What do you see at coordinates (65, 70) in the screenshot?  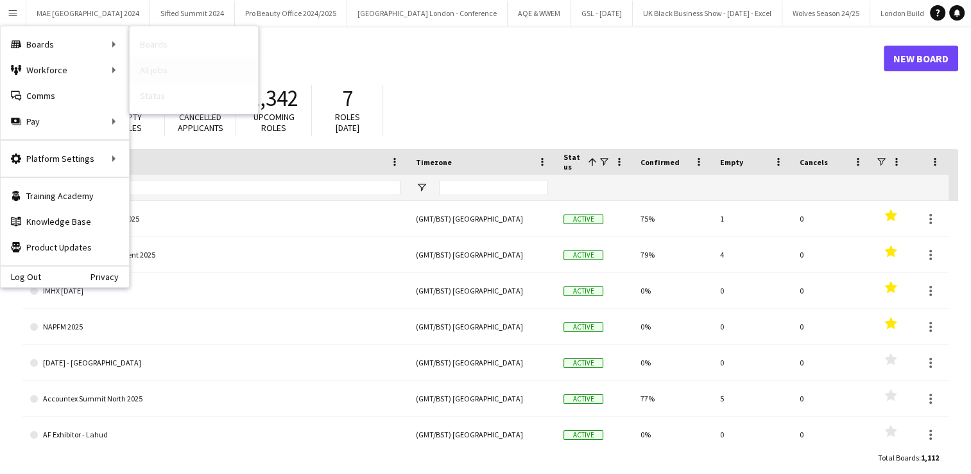 I see `div: Workforce` at bounding box center [65, 70].